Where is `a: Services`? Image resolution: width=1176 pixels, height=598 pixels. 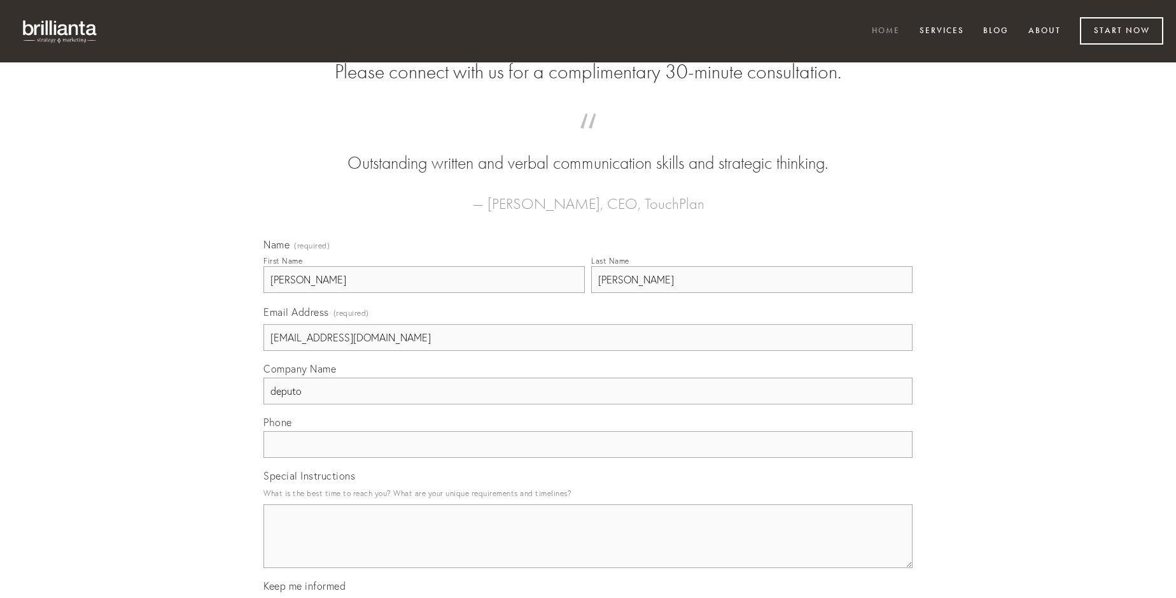
a: Services is located at coordinates (942, 31).